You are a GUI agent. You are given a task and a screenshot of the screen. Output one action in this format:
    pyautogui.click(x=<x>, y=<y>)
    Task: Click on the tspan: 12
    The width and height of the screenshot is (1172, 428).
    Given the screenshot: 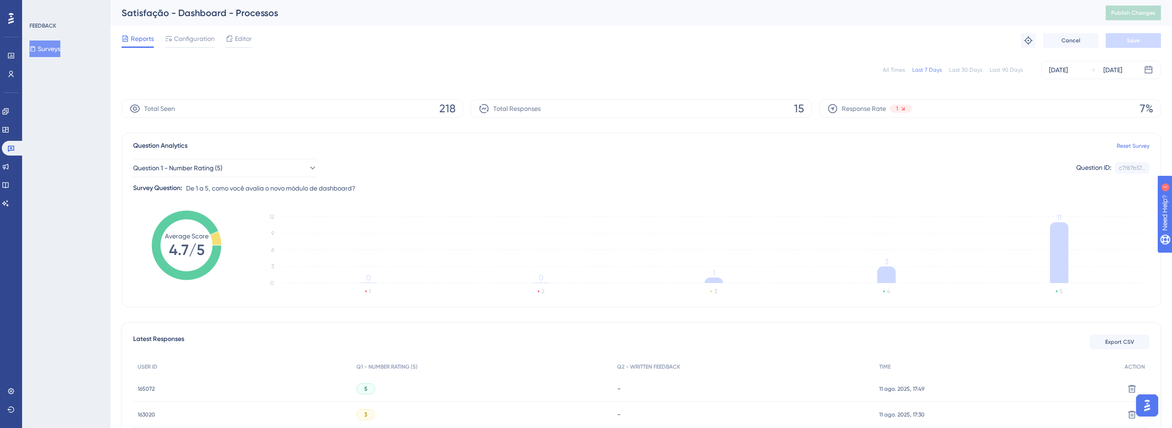 What is the action you would take?
    pyautogui.click(x=272, y=217)
    